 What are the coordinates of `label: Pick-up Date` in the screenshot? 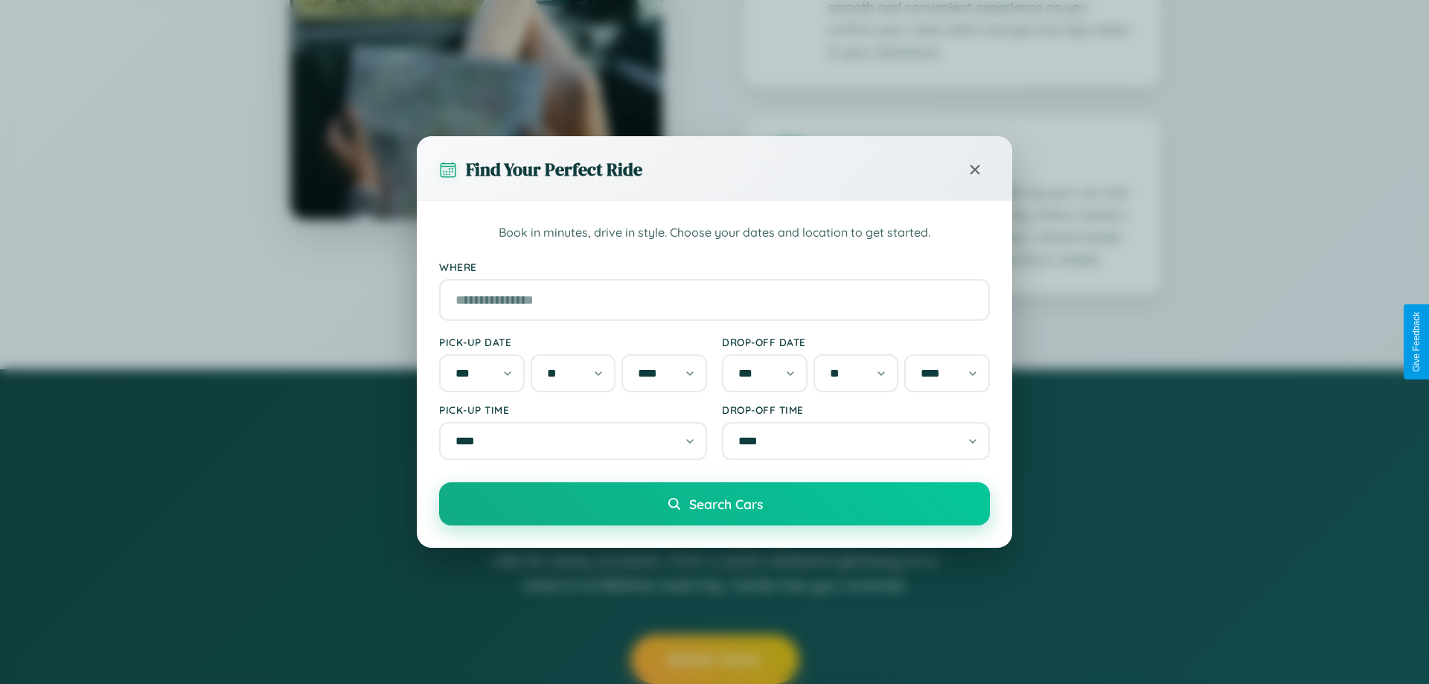 It's located at (573, 342).